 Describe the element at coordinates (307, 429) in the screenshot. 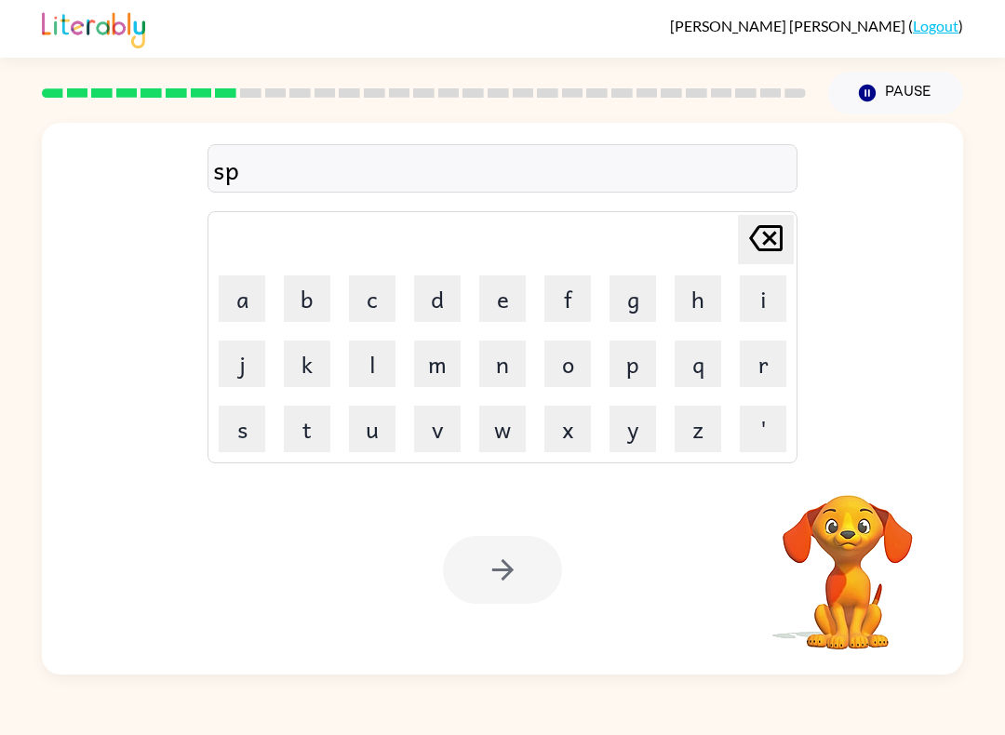

I see `button: t` at that location.